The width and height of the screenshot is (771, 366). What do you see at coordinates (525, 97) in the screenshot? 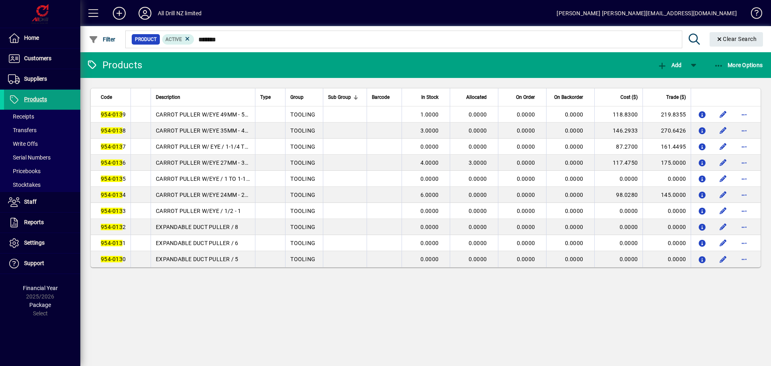
I see `span: On Order` at bounding box center [525, 97].